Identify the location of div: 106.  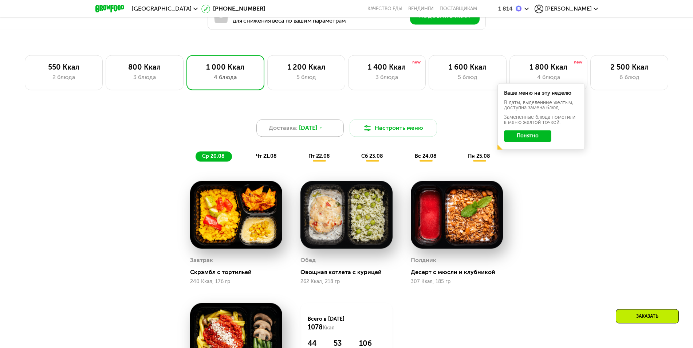
(372, 343).